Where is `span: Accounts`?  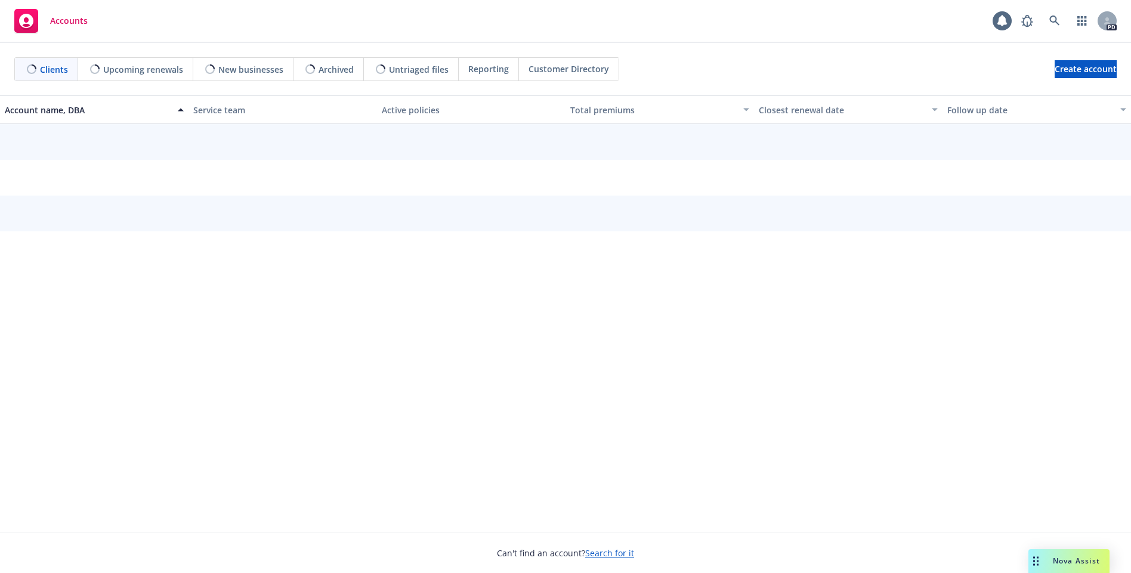
span: Accounts is located at coordinates (69, 21).